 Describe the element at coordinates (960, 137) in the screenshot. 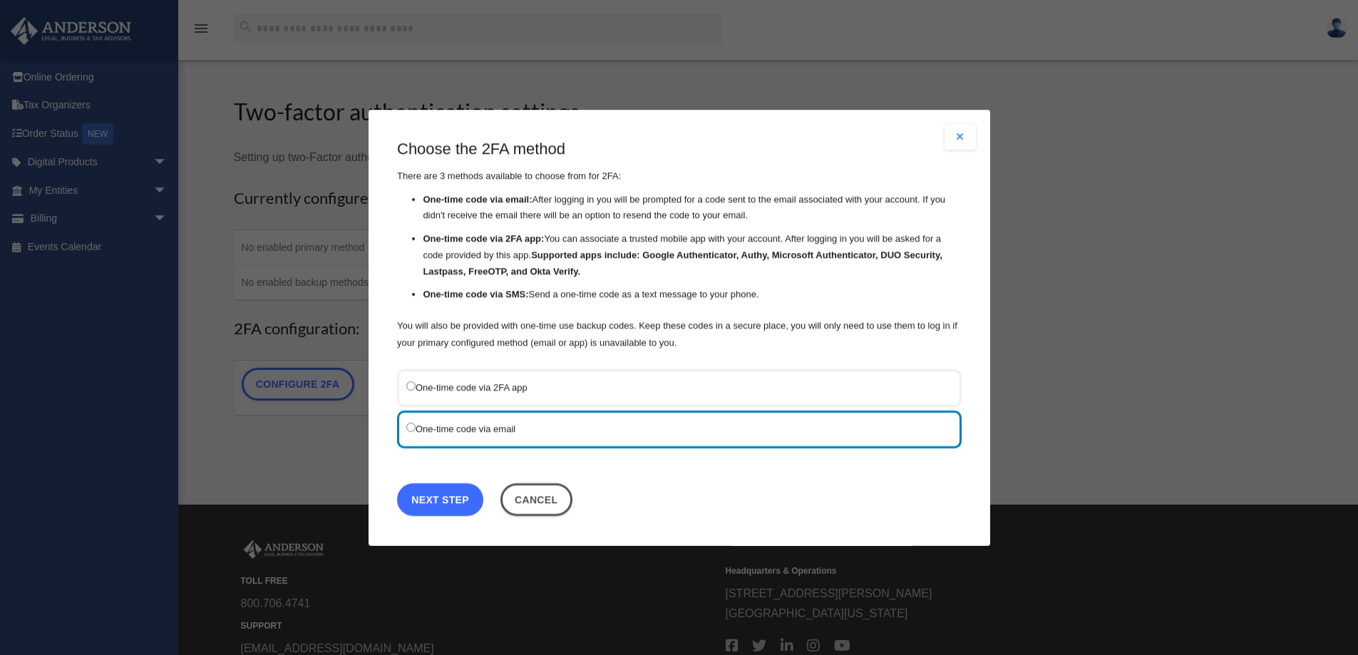

I see `button: Close modal` at that location.